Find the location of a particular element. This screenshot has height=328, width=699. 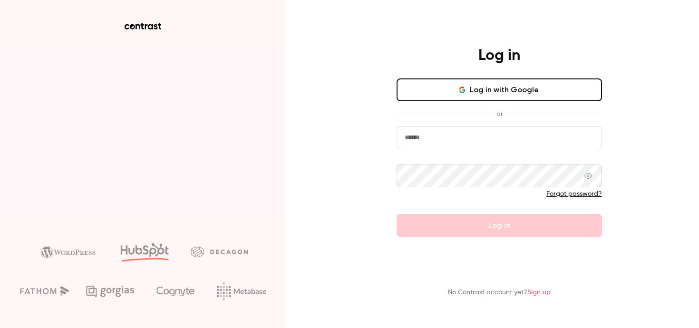

h4: Log in is located at coordinates (499, 56).